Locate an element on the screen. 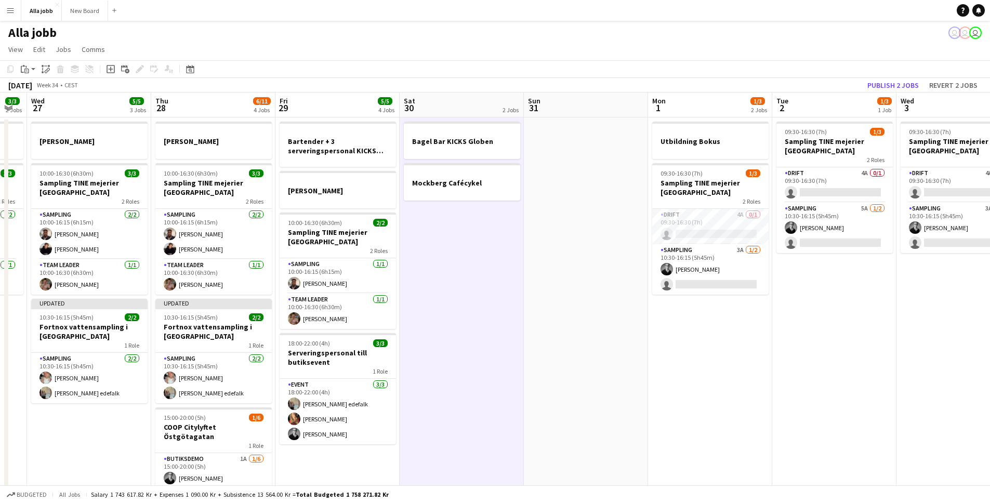 This screenshot has width=990, height=503. button: Revert 2 jobs is located at coordinates (953, 85).